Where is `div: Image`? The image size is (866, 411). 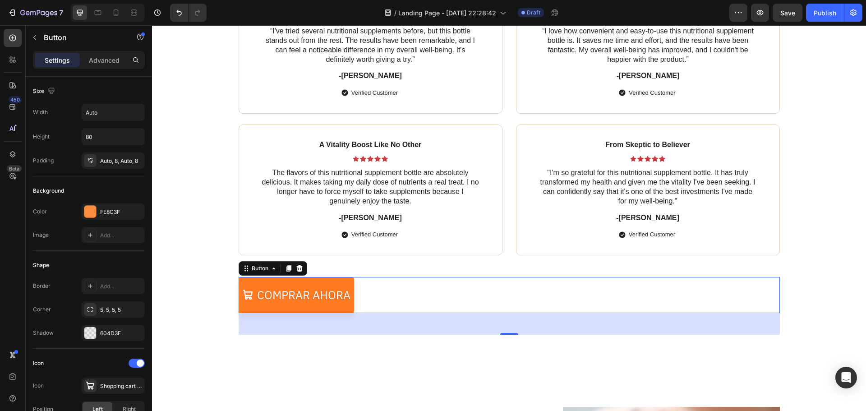 div: Image is located at coordinates (41, 235).